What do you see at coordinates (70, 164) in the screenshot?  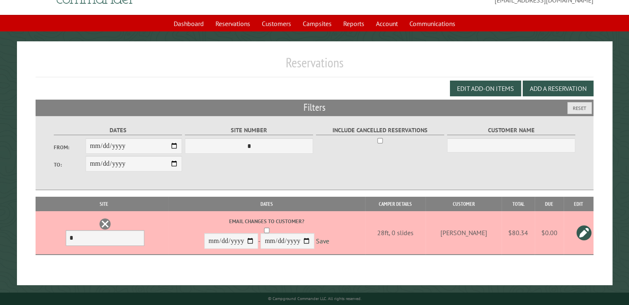 I see `label: To:` at bounding box center [70, 164].